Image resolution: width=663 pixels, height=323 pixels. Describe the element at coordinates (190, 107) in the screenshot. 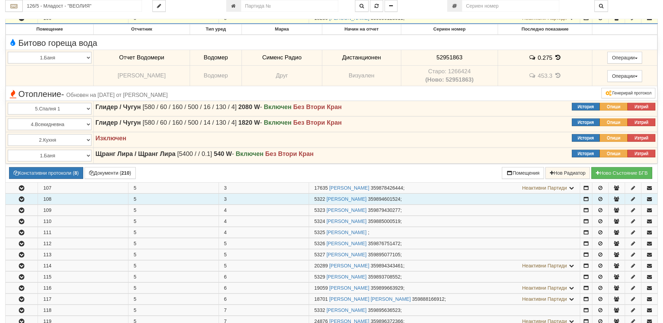

I see `span: [580 / 60 / 160 / 500 / 16 / 130 / 4]` at that location.